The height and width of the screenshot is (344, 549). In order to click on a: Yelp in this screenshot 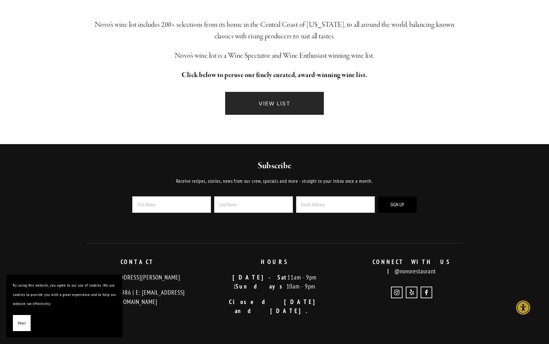, I will do `click(411, 292)`.